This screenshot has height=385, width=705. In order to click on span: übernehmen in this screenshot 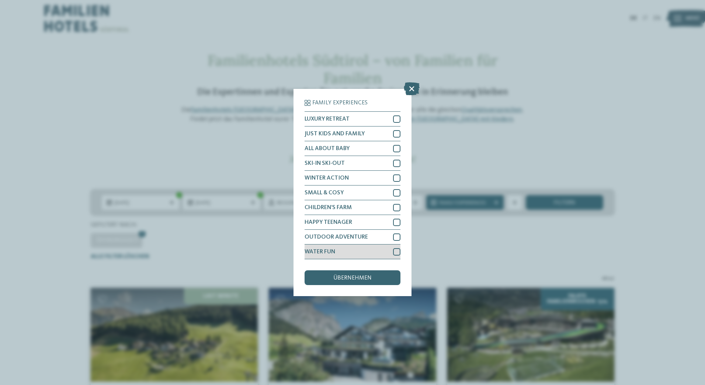, I will do `click(353, 278)`.